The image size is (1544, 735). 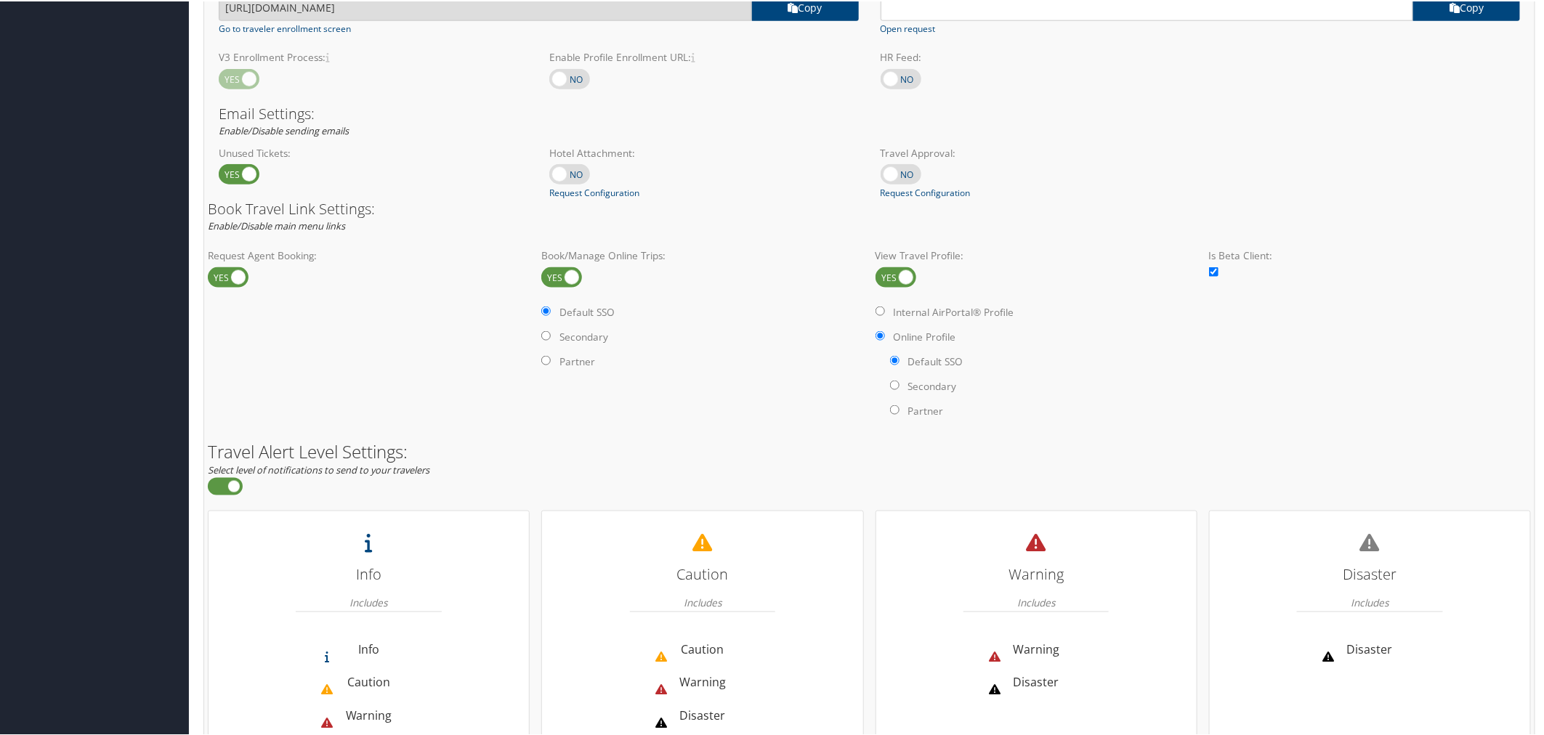 I want to click on label: Hotel Attachment:, so click(x=703, y=152).